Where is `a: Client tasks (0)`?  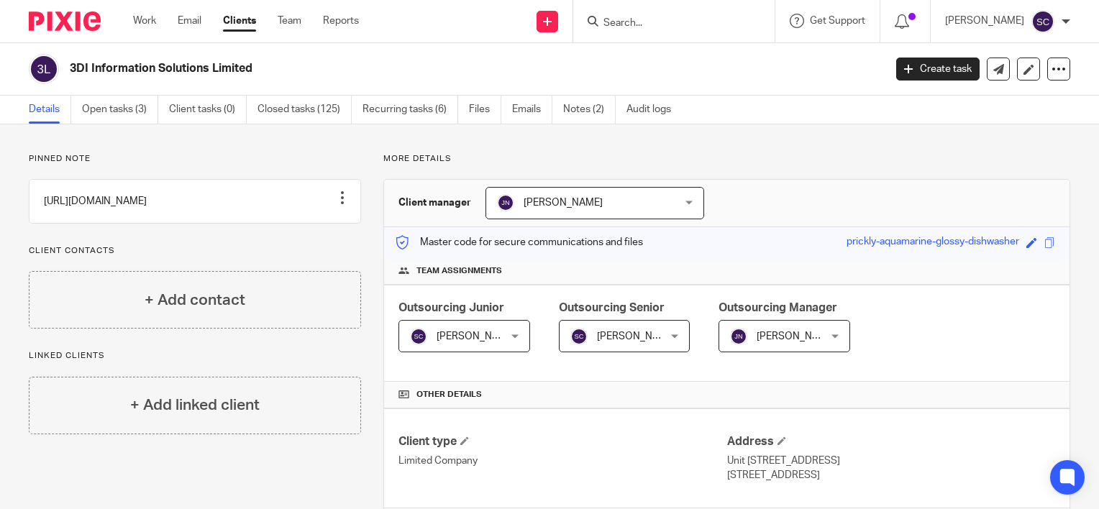
a: Client tasks (0) is located at coordinates (208, 109).